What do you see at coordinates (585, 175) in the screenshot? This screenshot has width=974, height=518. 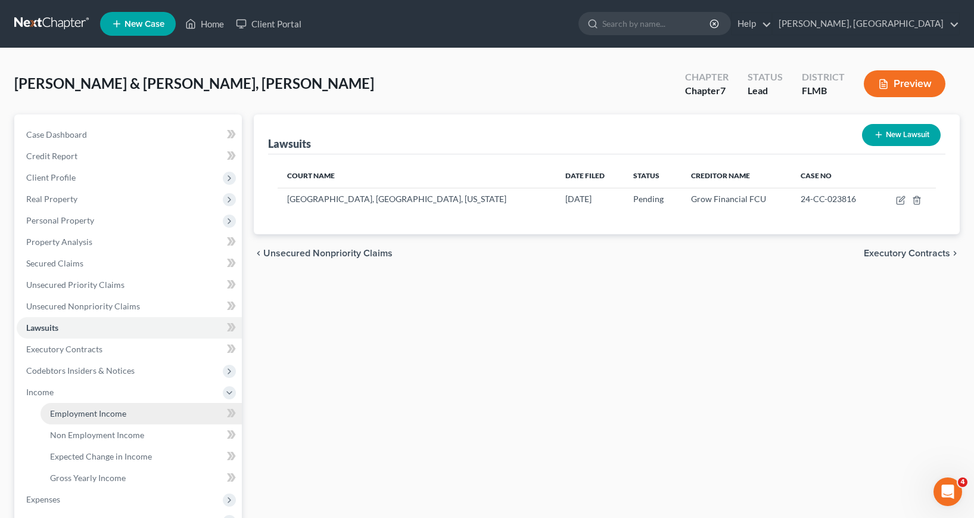 I see `span: Date Filed` at bounding box center [585, 175].